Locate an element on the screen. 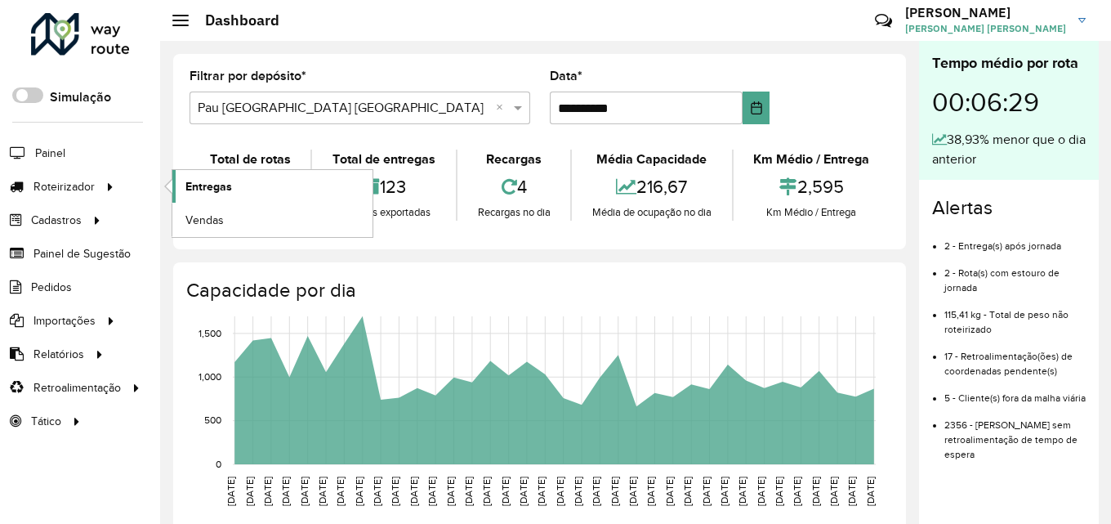 The image size is (1111, 524). span: Cadastros is located at coordinates (56, 220).